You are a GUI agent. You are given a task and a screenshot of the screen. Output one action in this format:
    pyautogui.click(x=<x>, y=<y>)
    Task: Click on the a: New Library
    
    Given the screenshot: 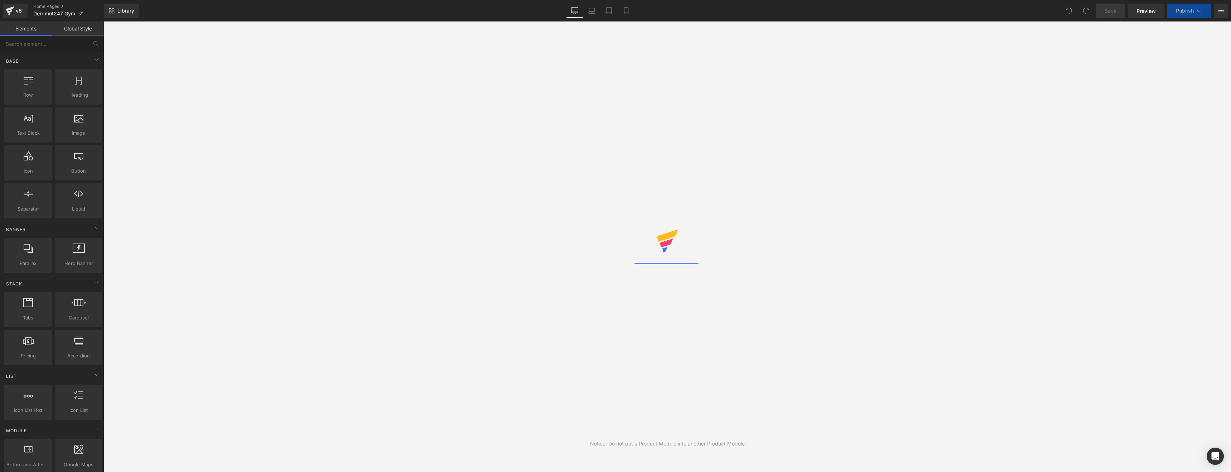 What is the action you would take?
    pyautogui.click(x=121, y=11)
    